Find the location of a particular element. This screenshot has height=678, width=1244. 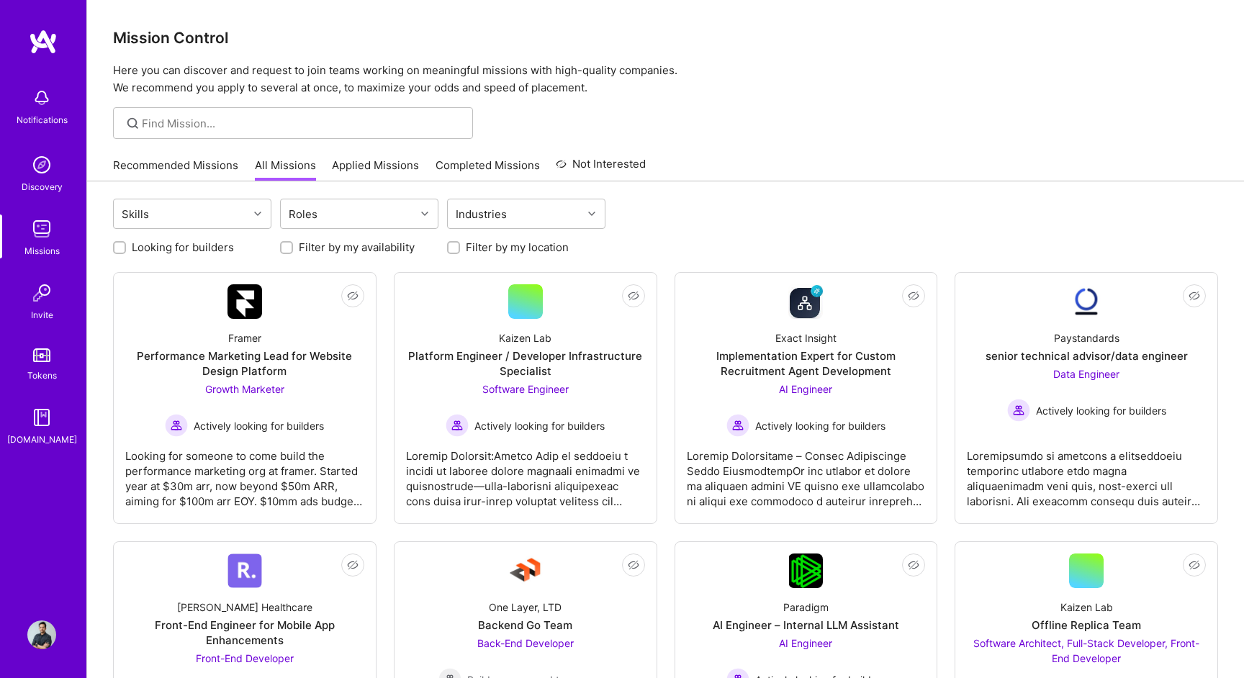

div: Implementation Expert for Custom Recruitment Agent Development is located at coordinates (806, 363).